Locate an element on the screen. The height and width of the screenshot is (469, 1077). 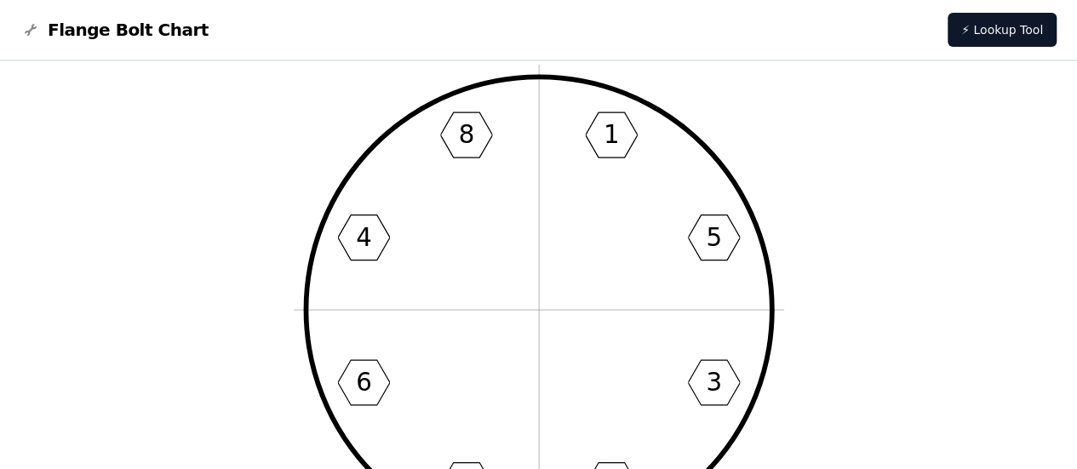
text: 1 is located at coordinates (610, 135).